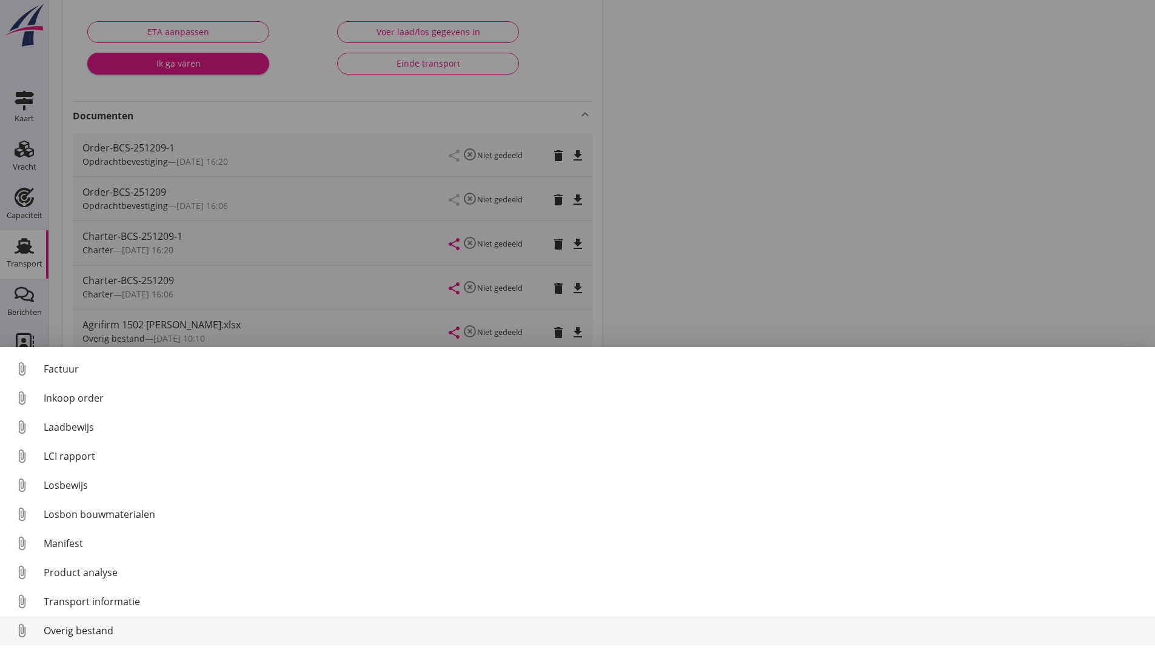  Describe the element at coordinates (594, 602) in the screenshot. I see `div: Transport informatie` at that location.